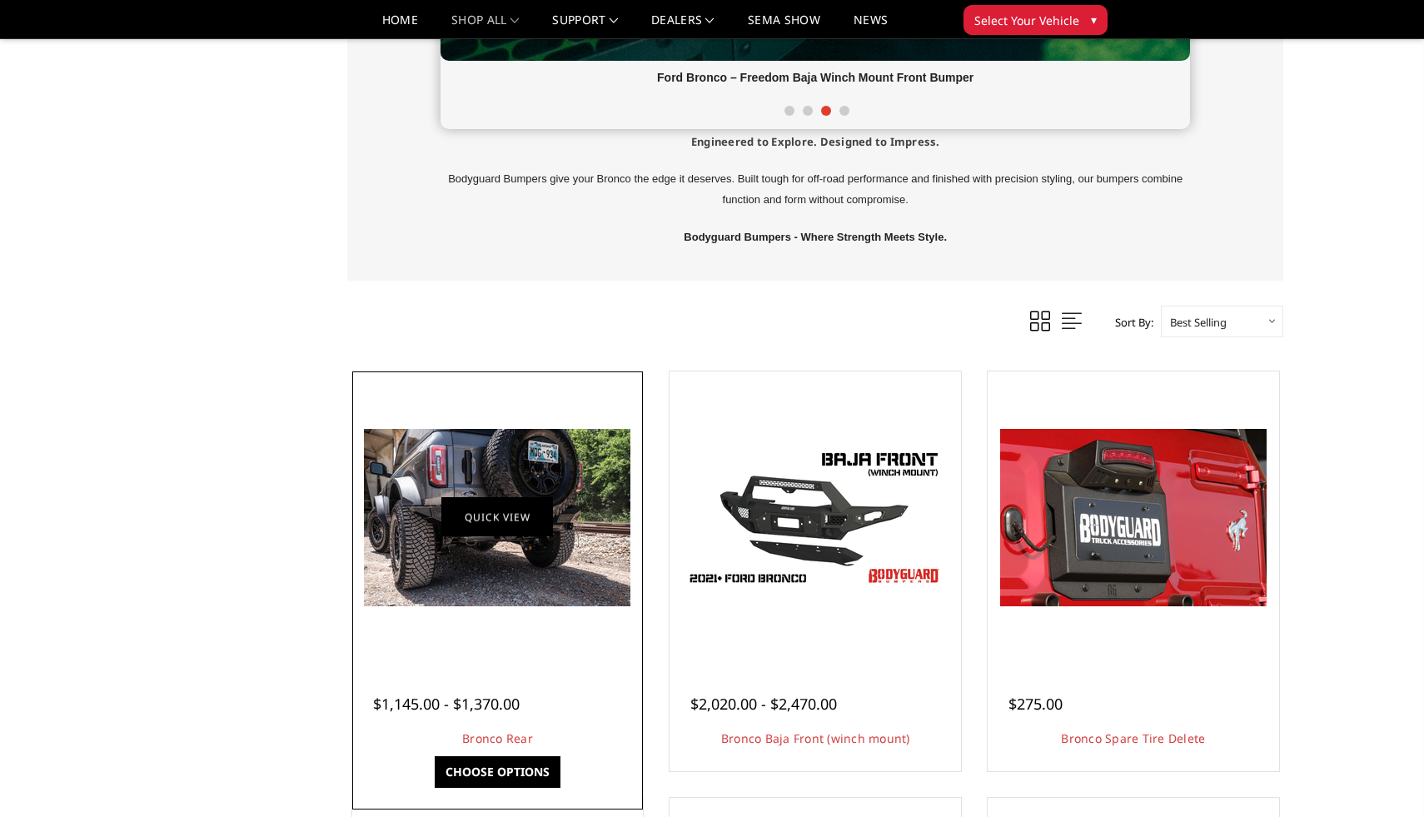 Image resolution: width=1424 pixels, height=817 pixels. Describe the element at coordinates (815, 77) in the screenshot. I see `div: Ford Bronco – Freedom Baja Winch Mount Front Bumper` at that location.